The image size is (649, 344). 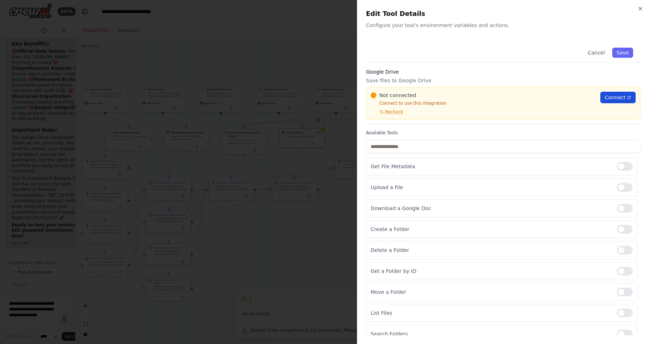 I want to click on p: Delete a Folder, so click(x=491, y=250).